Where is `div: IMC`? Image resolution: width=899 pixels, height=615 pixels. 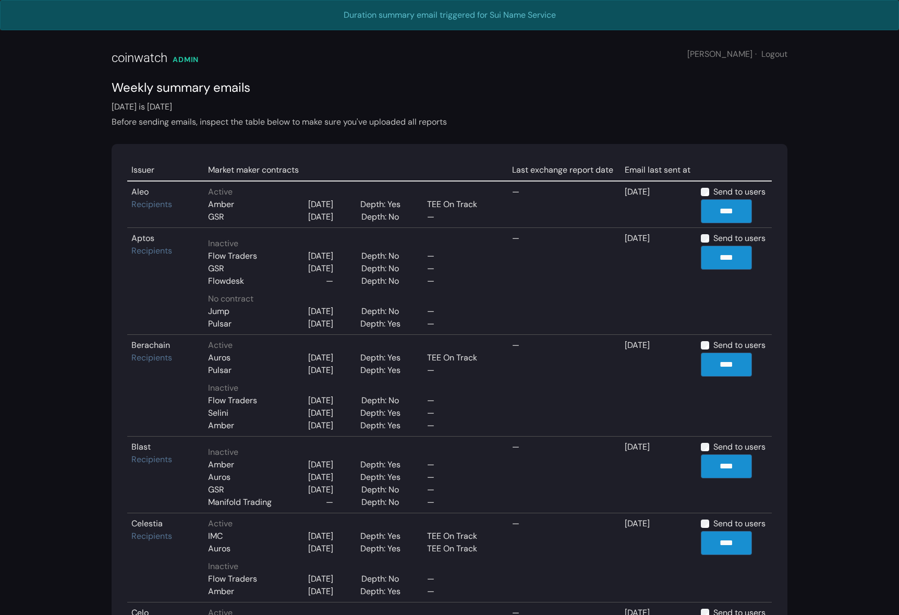 div: IMC is located at coordinates (215, 536).